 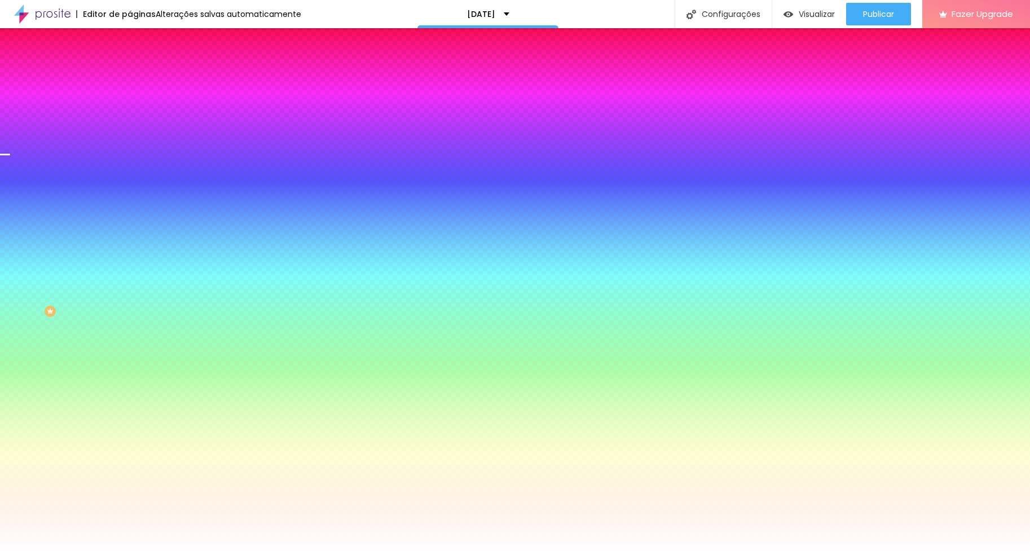 I want to click on div: Alterações salvas automaticamente, so click(x=228, y=14).